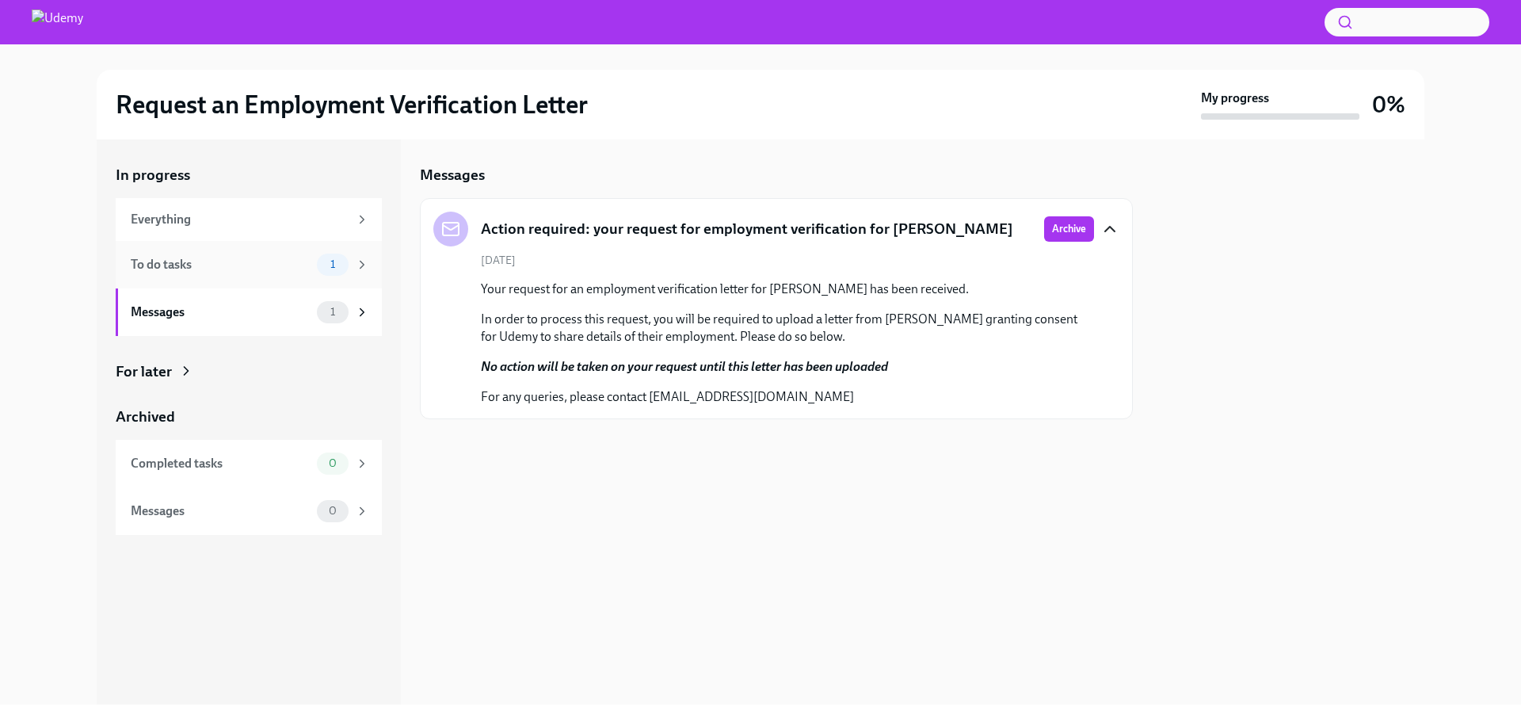  I want to click on a: In progress, so click(249, 175).